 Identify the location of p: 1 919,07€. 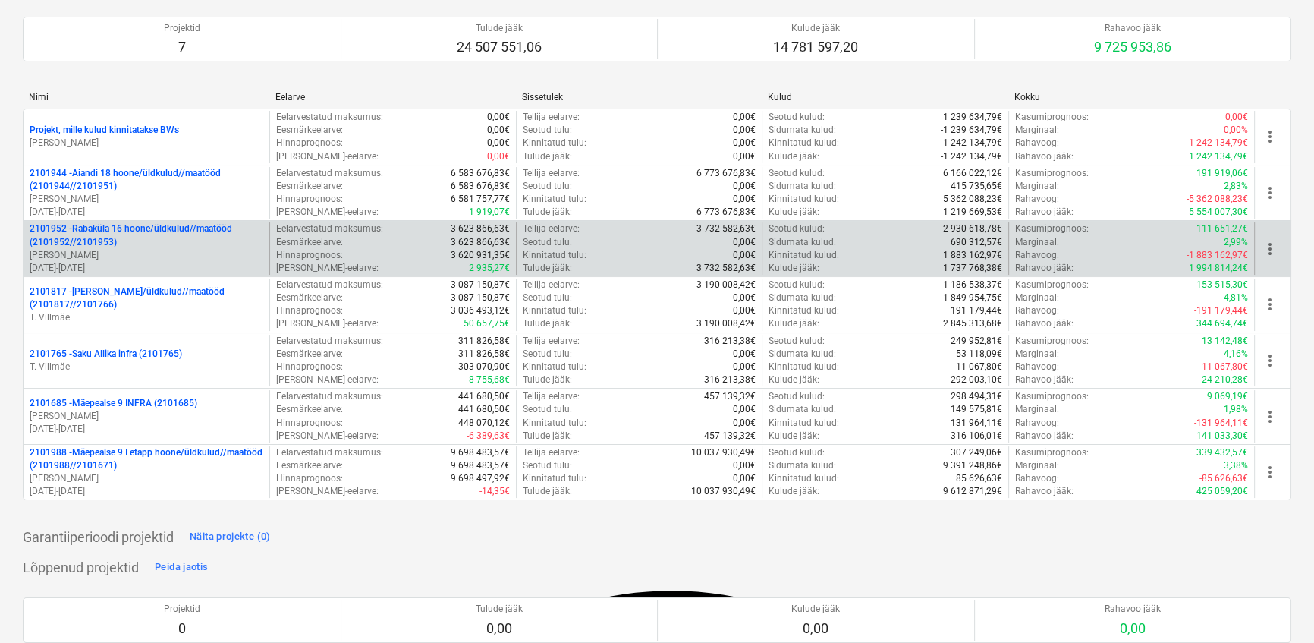
(490, 212).